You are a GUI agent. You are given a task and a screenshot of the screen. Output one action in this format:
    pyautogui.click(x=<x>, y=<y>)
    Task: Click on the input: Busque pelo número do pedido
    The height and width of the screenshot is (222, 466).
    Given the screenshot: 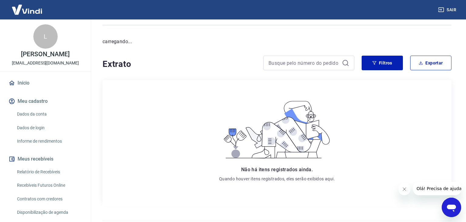 What is the action you would take?
    pyautogui.click(x=304, y=63)
    